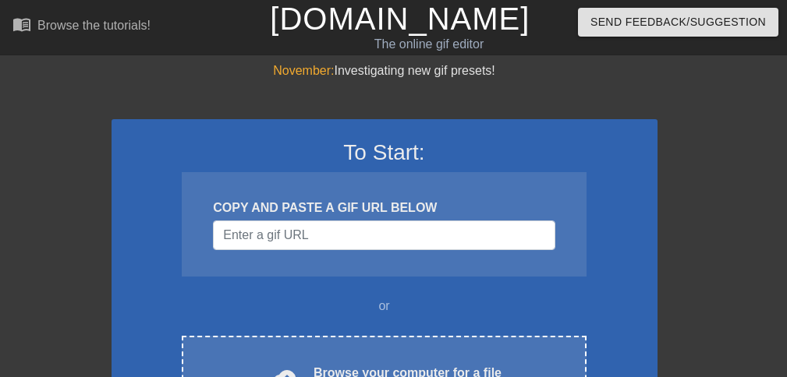  Describe the element at coordinates (303, 70) in the screenshot. I see `span: November:` at that location.